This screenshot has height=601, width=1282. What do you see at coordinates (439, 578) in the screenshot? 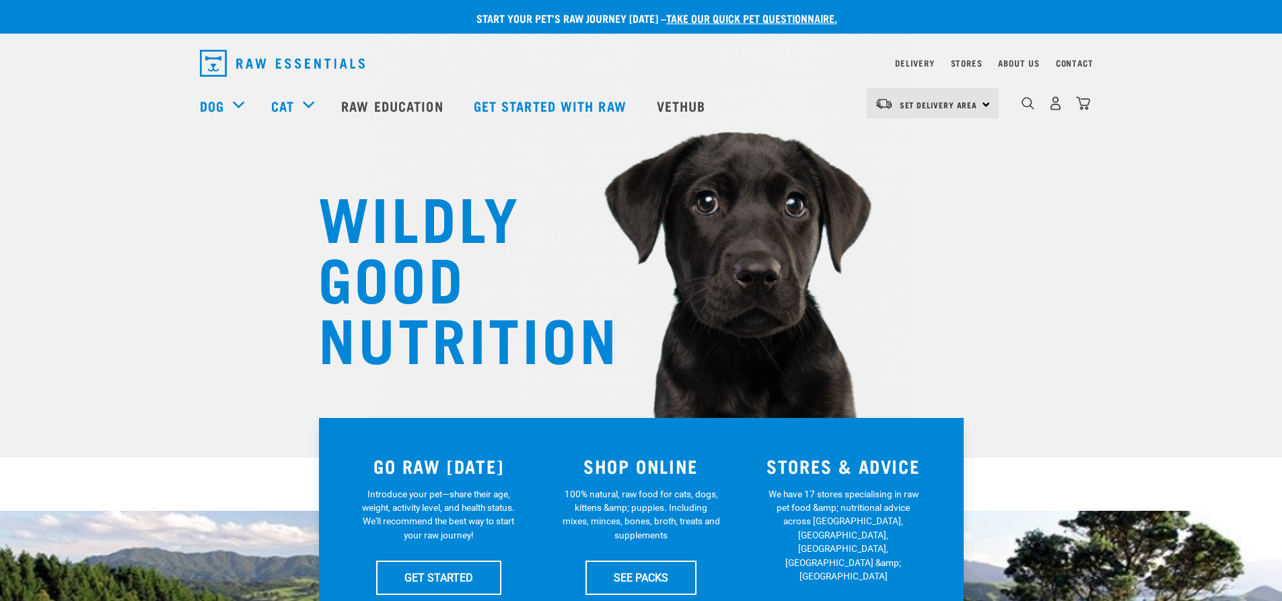
I see `a: GET STARTED` at bounding box center [439, 578].